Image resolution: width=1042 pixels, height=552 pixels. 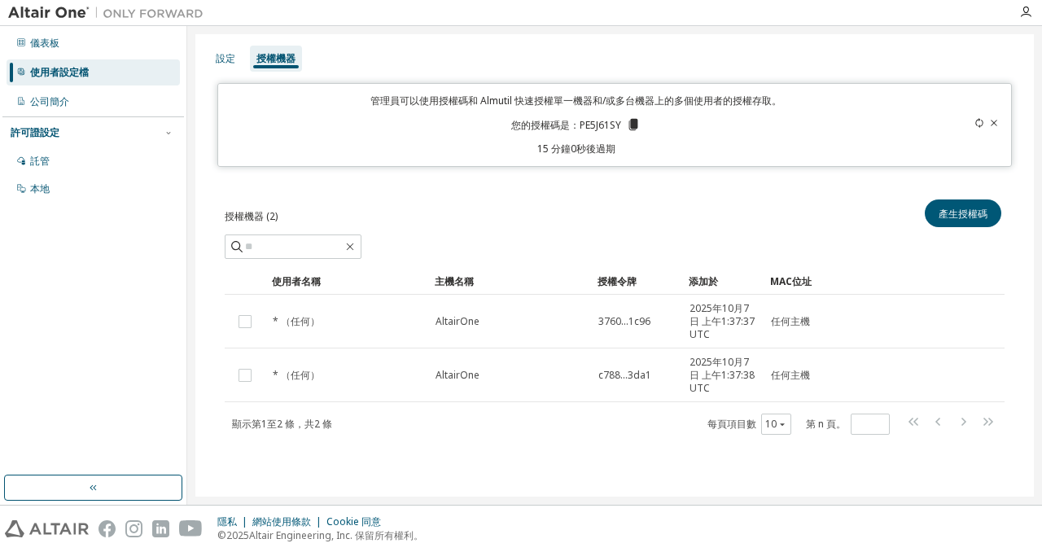 What do you see at coordinates (40, 188) in the screenshot?
I see `font: 本地` at bounding box center [40, 188].